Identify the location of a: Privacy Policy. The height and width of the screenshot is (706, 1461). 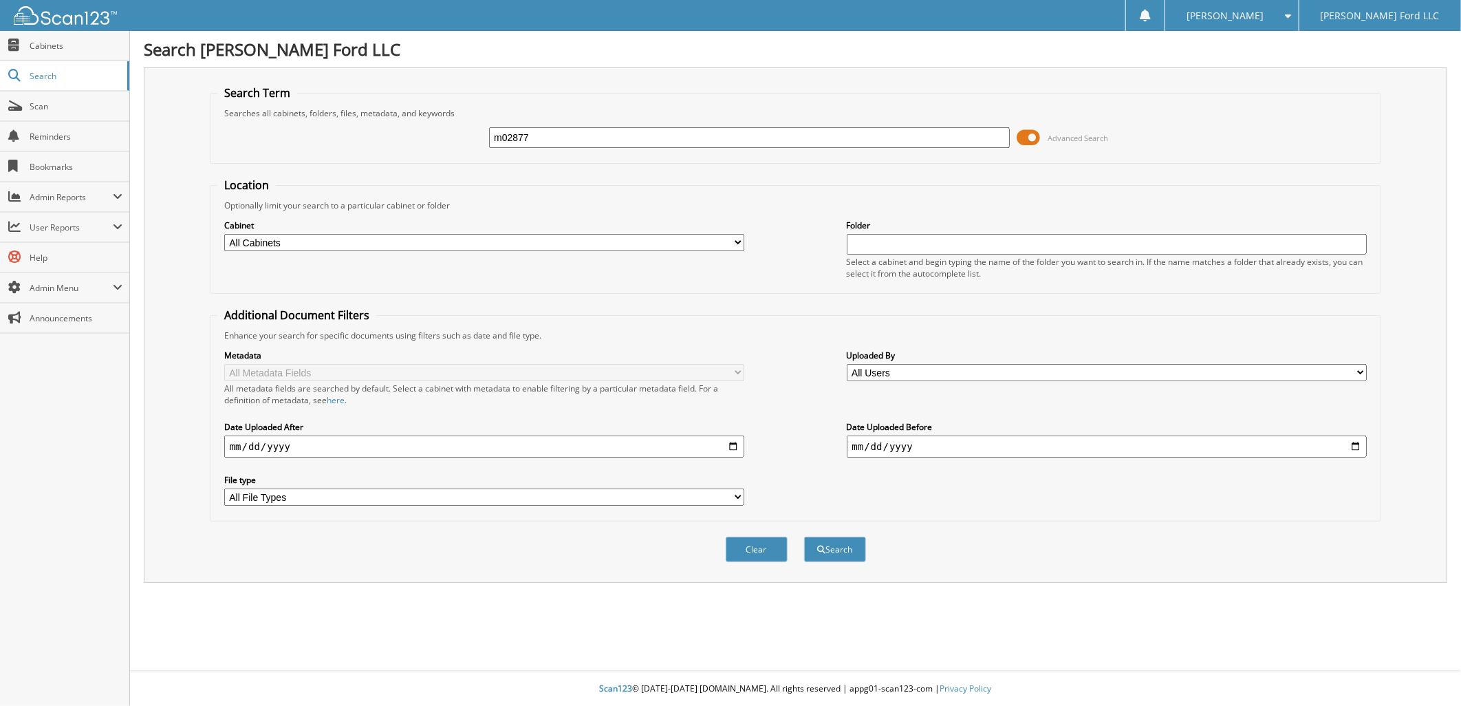
(965, 688).